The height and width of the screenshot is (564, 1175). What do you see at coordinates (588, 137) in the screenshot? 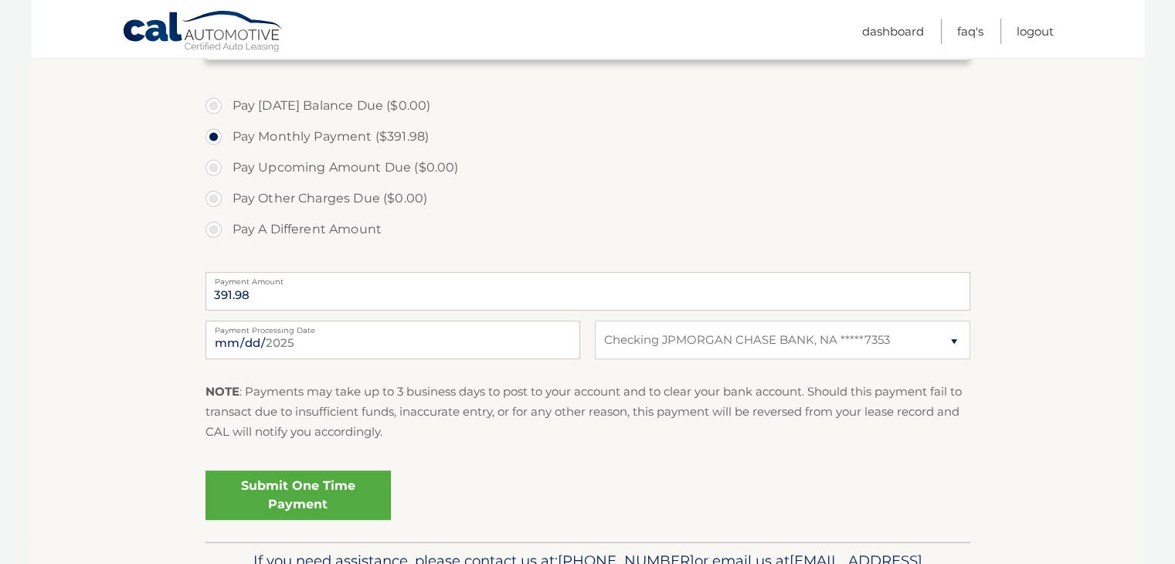
I see `label: Pay Monthly Payment ($391.98)` at bounding box center [588, 137].